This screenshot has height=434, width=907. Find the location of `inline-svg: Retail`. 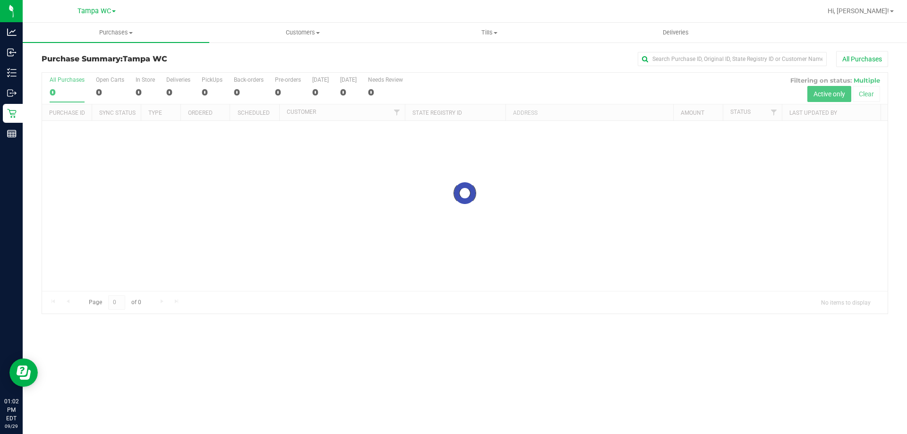

inline-svg: Retail is located at coordinates (12, 113).